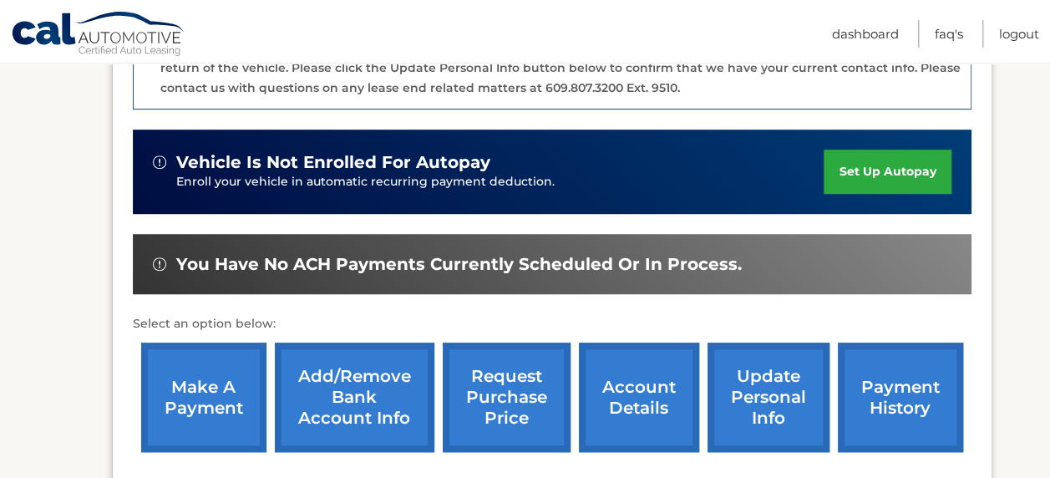 This screenshot has height=478, width=1050. Describe the element at coordinates (866, 33) in the screenshot. I see `a: Dashboard` at that location.